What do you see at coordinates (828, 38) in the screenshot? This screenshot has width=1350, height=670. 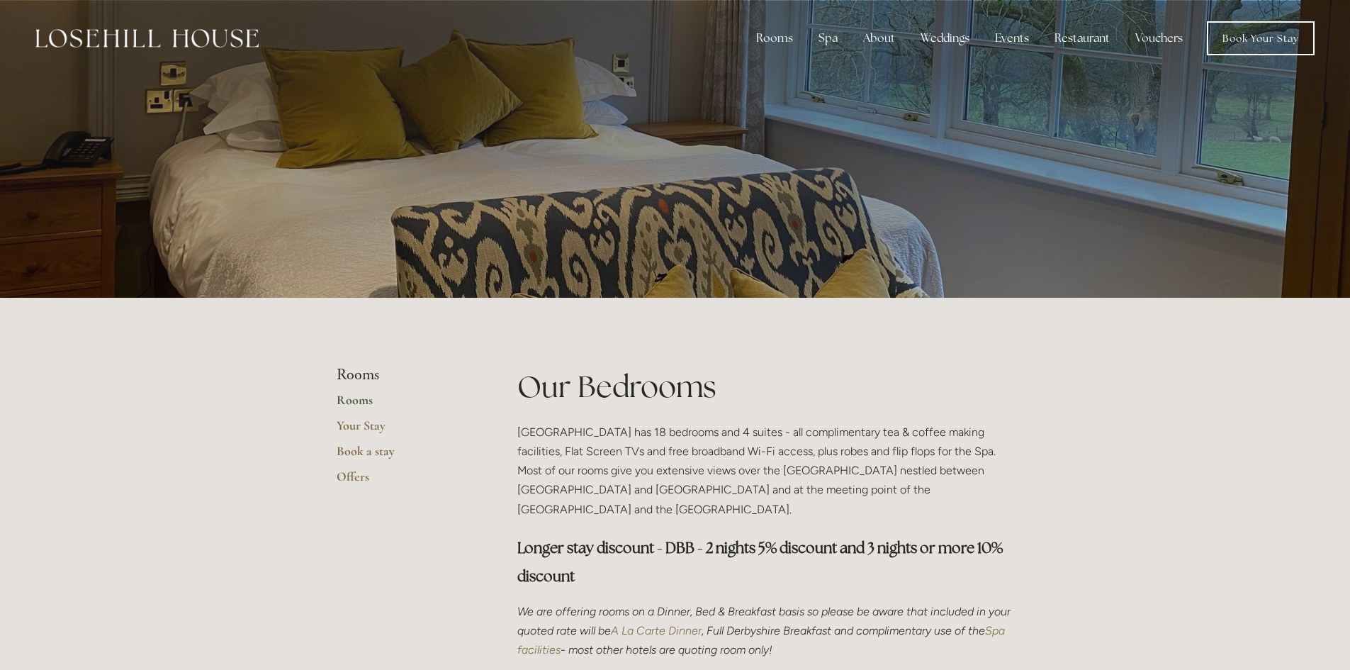 I see `div: Spa` at bounding box center [828, 38].